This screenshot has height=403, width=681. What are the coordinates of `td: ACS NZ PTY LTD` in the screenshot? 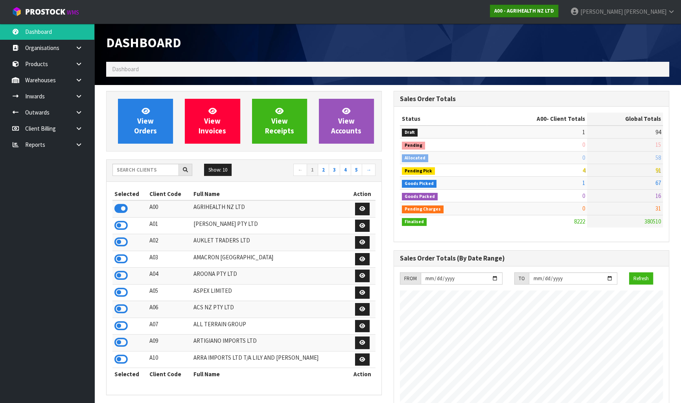 It's located at (270, 309).